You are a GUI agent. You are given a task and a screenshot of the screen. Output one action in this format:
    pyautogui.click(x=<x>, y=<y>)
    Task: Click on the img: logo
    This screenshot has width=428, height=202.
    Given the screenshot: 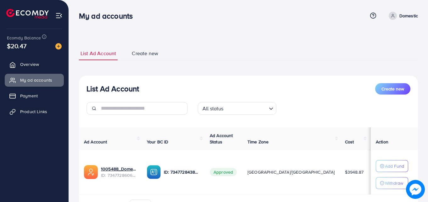 What is the action you would take?
    pyautogui.click(x=27, y=14)
    